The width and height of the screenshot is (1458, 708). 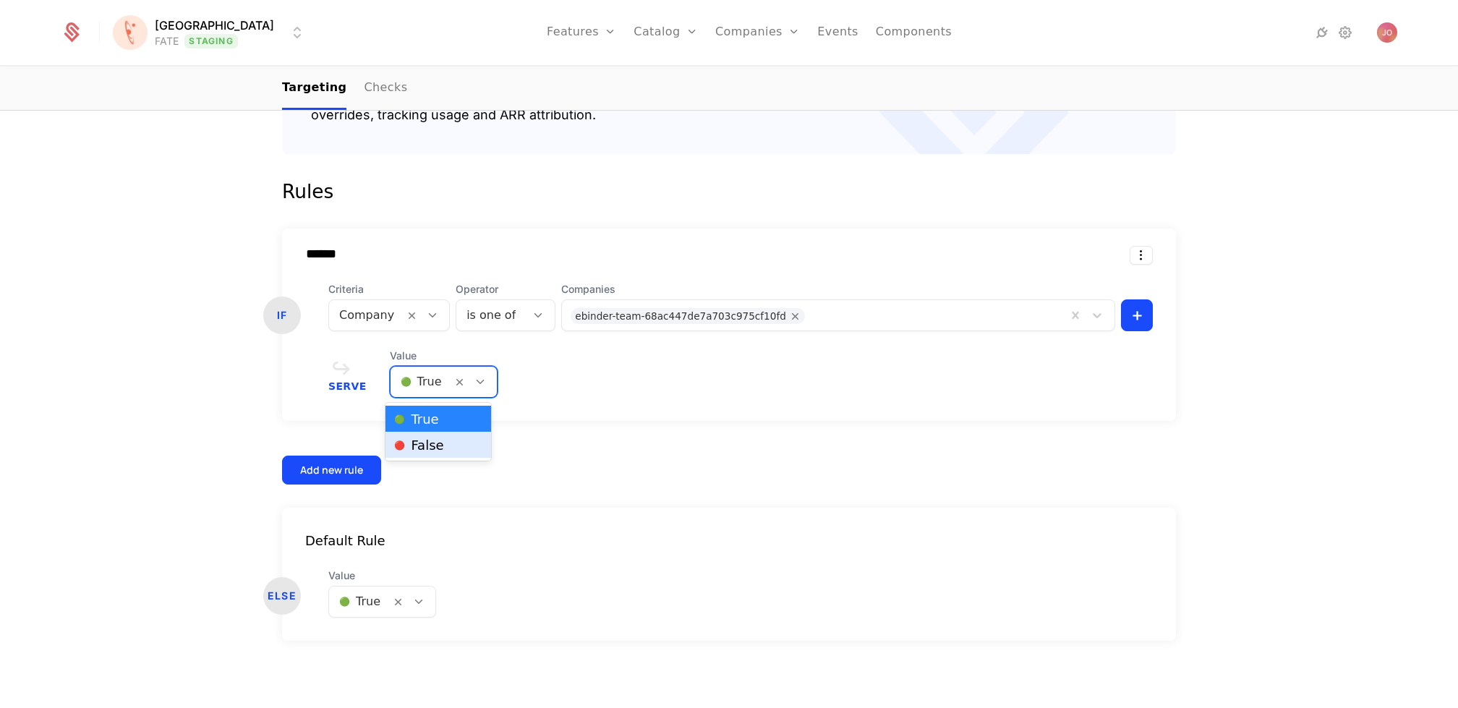 What do you see at coordinates (282, 596) in the screenshot?
I see `div: ELSE` at bounding box center [282, 596].